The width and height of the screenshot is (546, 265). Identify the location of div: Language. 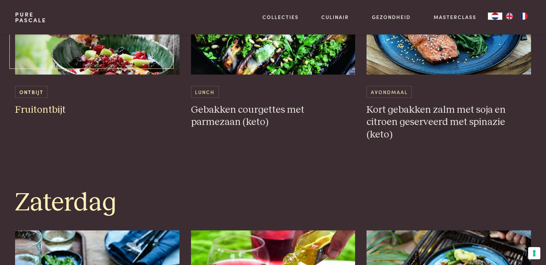
(495, 16).